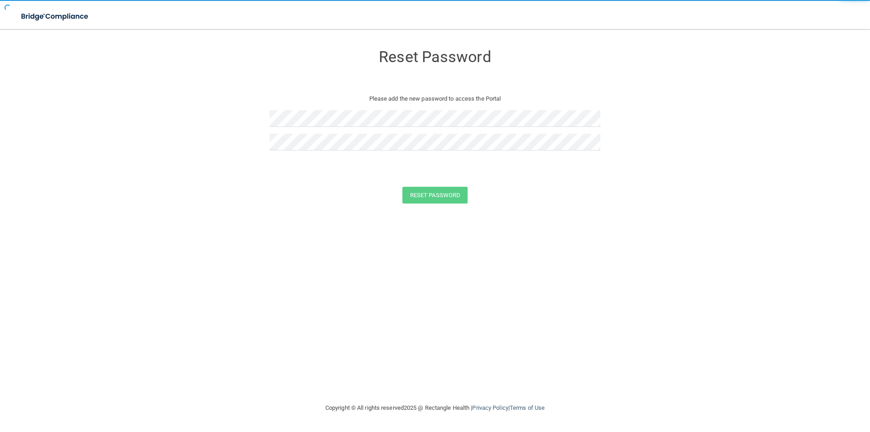  I want to click on div: Copyright © All rights reserved 2025 @ Rectangle Health | |, so click(435, 408).